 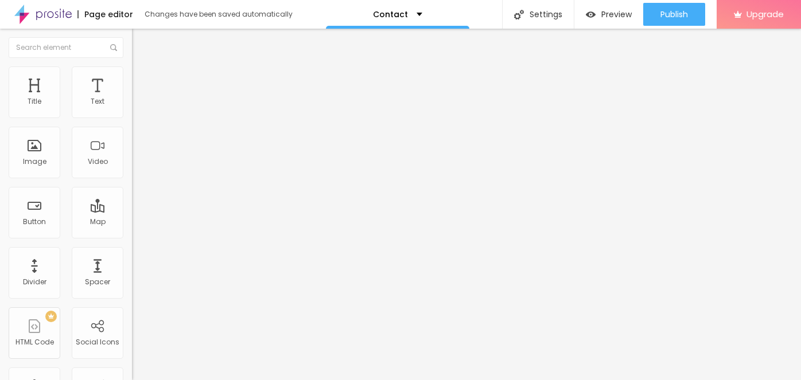 I want to click on div: Divider, so click(x=34, y=282).